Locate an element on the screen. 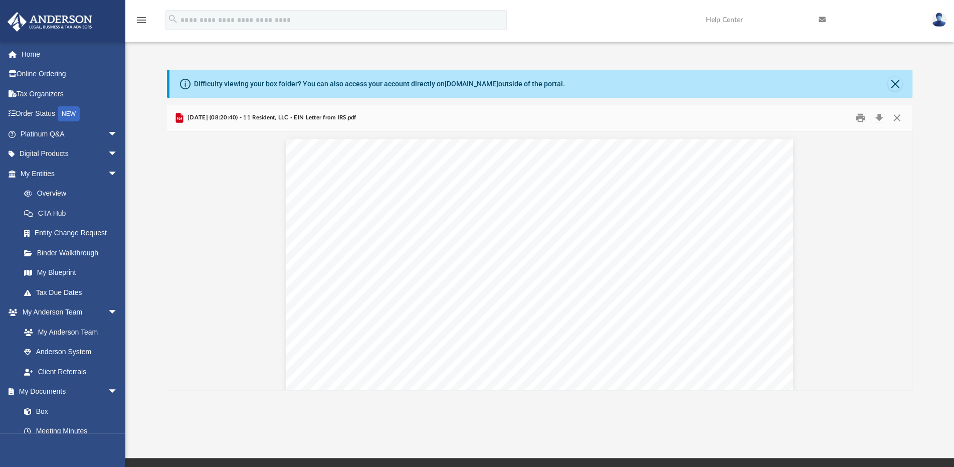  a: Binder Walkthrough is located at coordinates (73, 253).